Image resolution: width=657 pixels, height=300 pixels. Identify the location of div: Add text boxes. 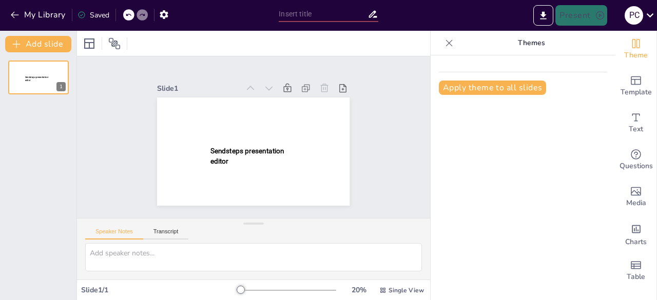
(636, 123).